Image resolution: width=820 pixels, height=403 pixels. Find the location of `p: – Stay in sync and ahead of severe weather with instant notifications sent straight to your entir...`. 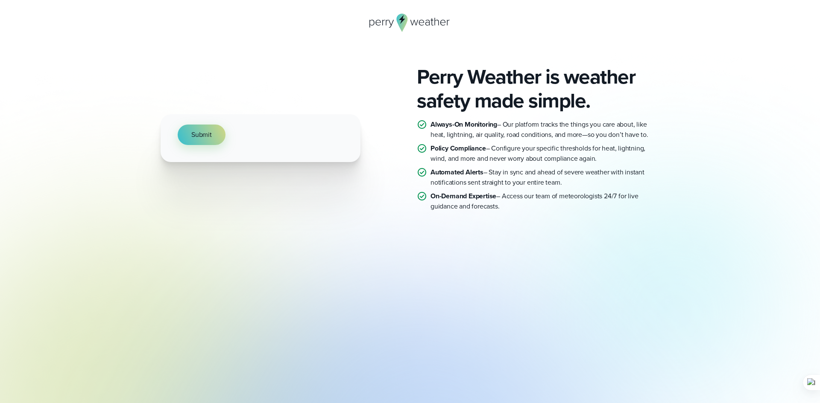

p: – Stay in sync and ahead of severe weather with instant notifications sent straight to your entir... is located at coordinates (545, 178).